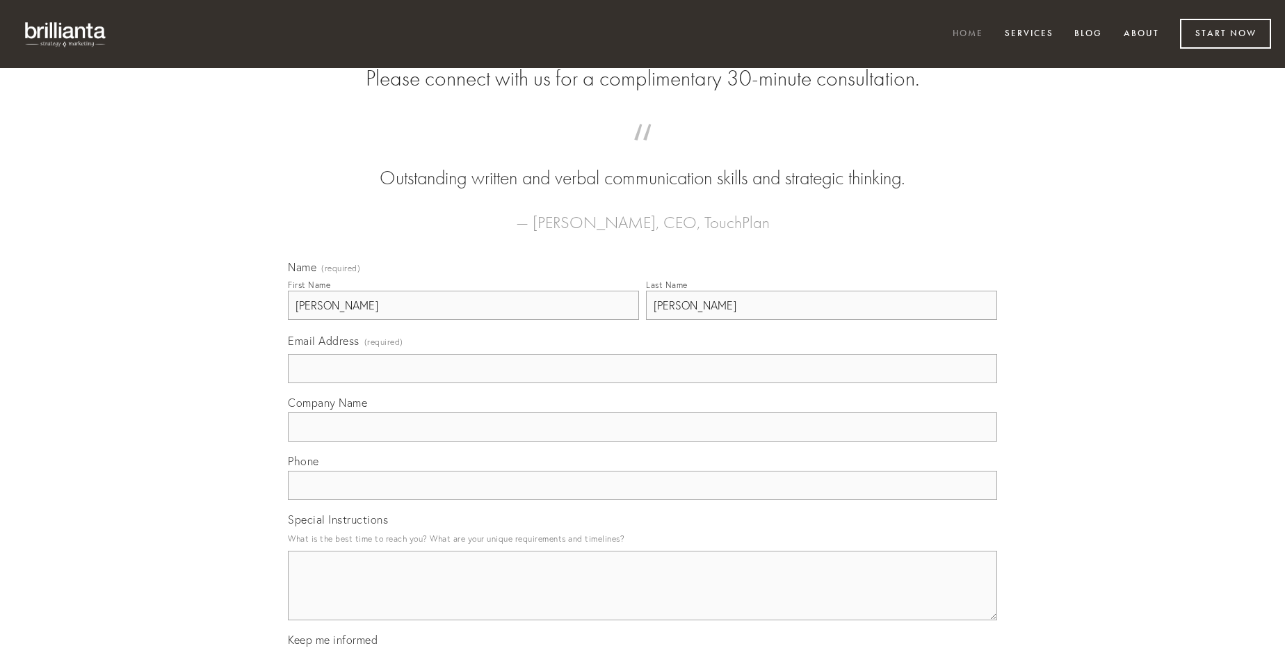 The width and height of the screenshot is (1285, 653). Describe the element at coordinates (643, 538) in the screenshot. I see `p: What is the best time to reach you? What are your unique requirements and timelines?` at that location.